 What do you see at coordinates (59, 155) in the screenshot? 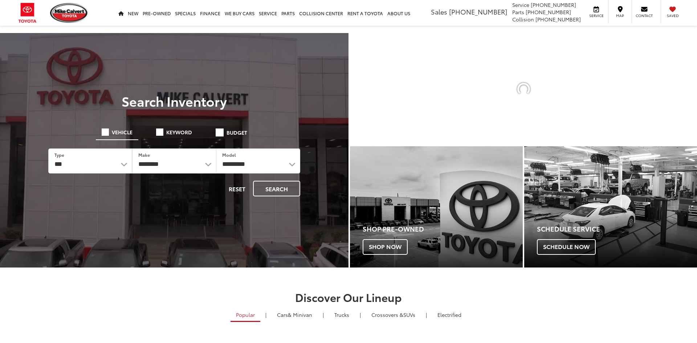
I see `label: Type` at bounding box center [59, 155].